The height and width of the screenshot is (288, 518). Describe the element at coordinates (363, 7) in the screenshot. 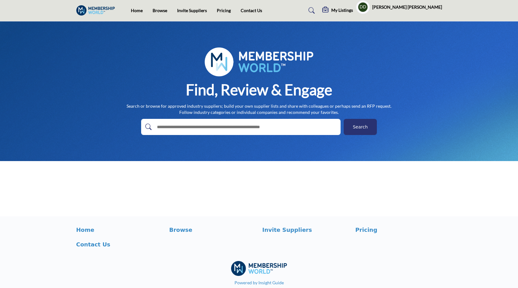

I see `button: Show hide supplier dropdown` at that location.